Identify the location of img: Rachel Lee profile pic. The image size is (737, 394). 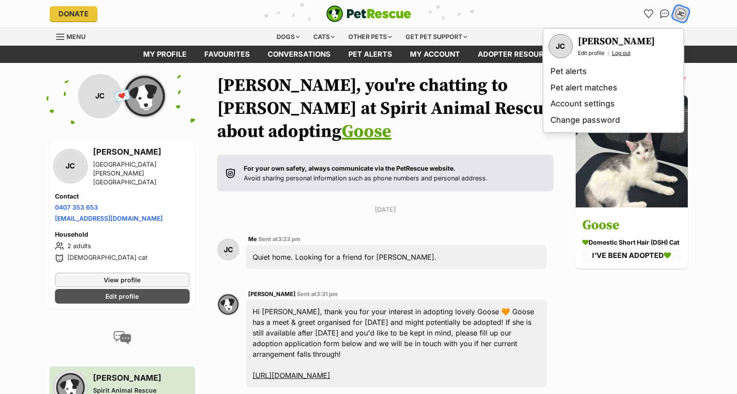
(228, 304).